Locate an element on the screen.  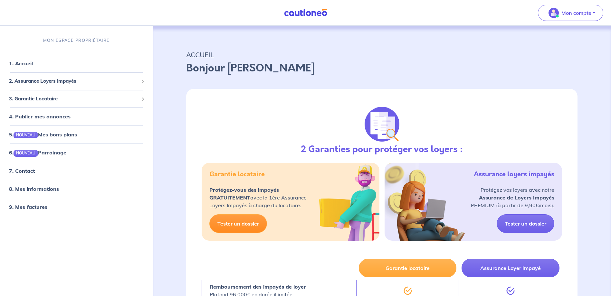
a: 1. Accueil is located at coordinates (21, 63).